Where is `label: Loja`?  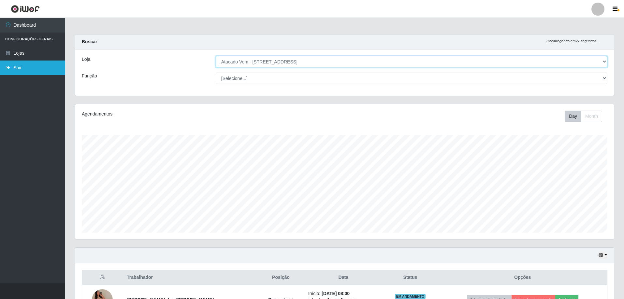
label: Loja is located at coordinates (86, 59).